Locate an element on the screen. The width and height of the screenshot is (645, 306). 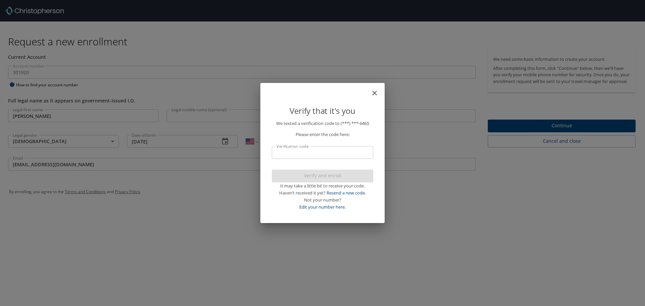
div: Not your number? is located at coordinates (323, 200).